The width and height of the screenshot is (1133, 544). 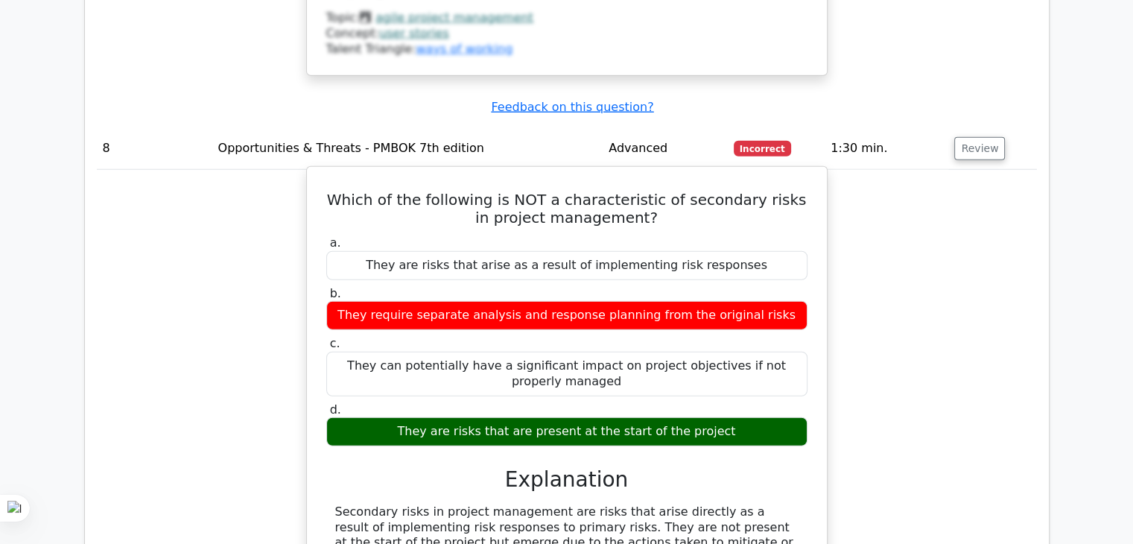 What do you see at coordinates (335, 293) in the screenshot?
I see `span: b.` at bounding box center [335, 293].